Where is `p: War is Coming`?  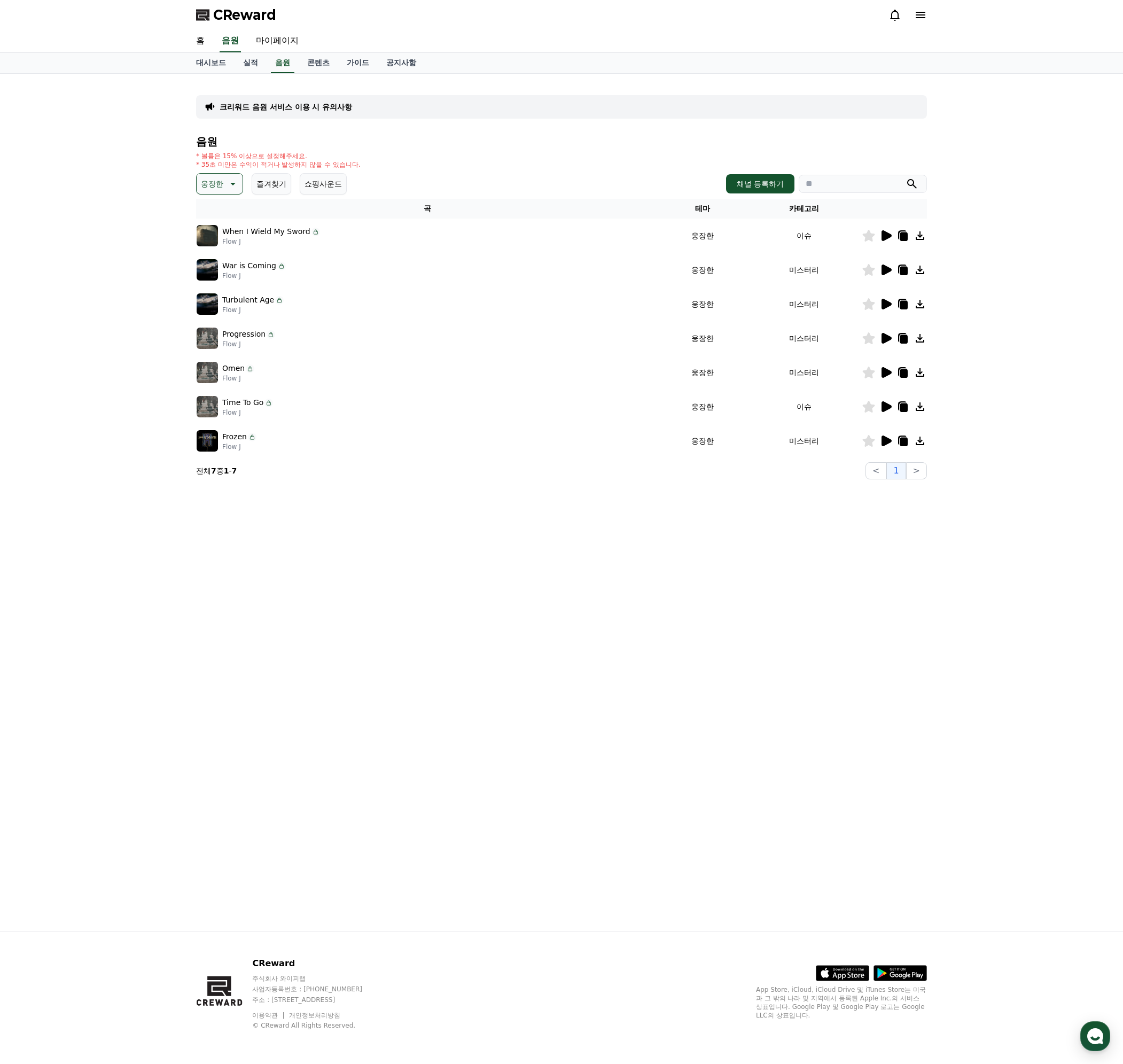 p: War is Coming is located at coordinates (249, 266).